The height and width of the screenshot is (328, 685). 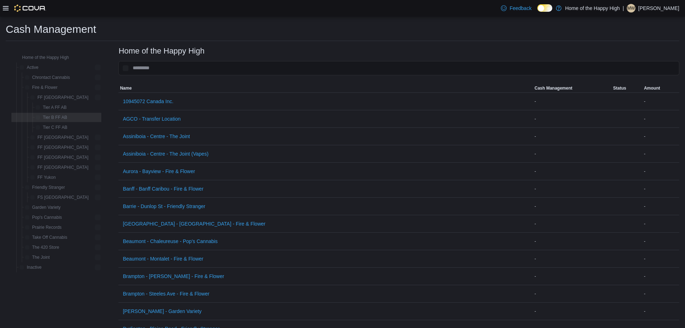 What do you see at coordinates (148, 101) in the screenshot?
I see `span: 10945072 Canada Inc.` at bounding box center [148, 101].